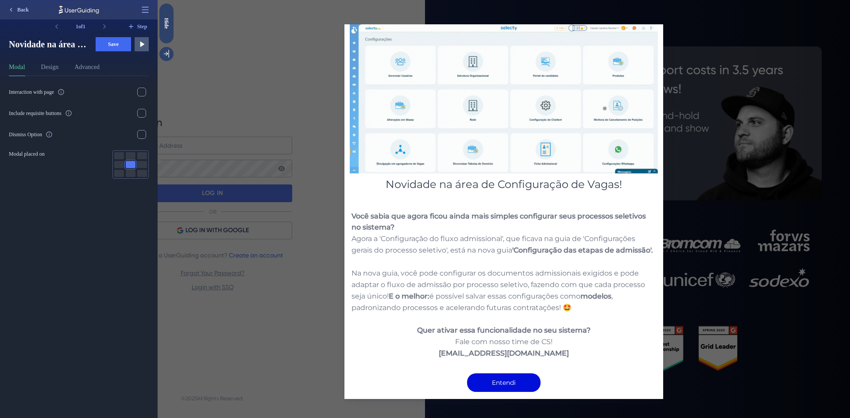 This screenshot has width=850, height=418. Describe the element at coordinates (31, 92) in the screenshot. I see `div: Interaction with page` at that location.